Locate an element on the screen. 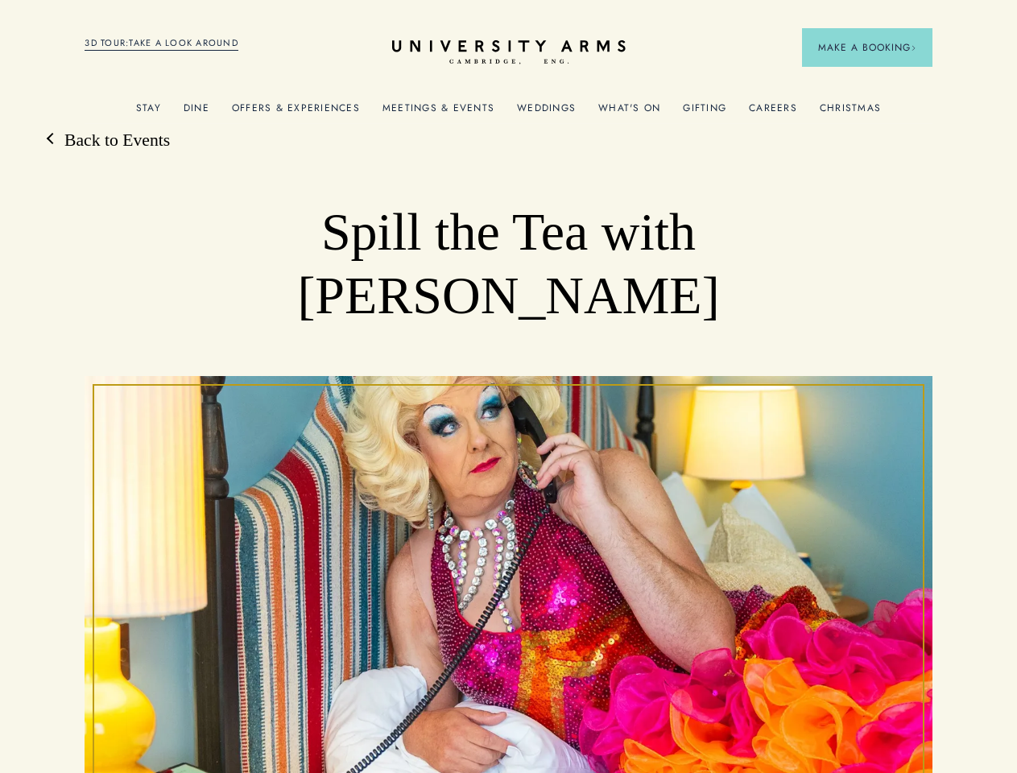 This screenshot has width=1017, height=773. span: Make a Booking is located at coordinates (867, 48).